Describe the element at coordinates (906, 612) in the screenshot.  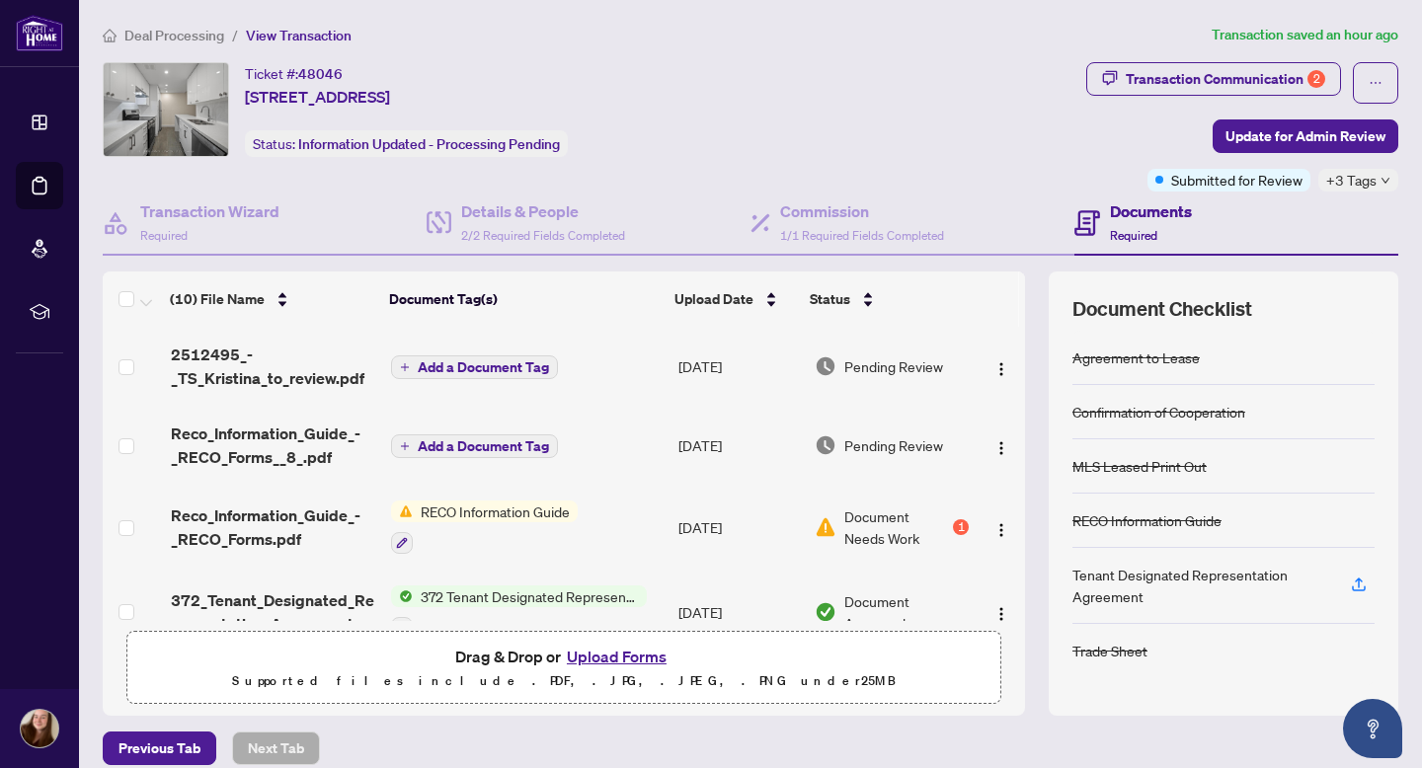
I see `span: Document Approved` at that location.